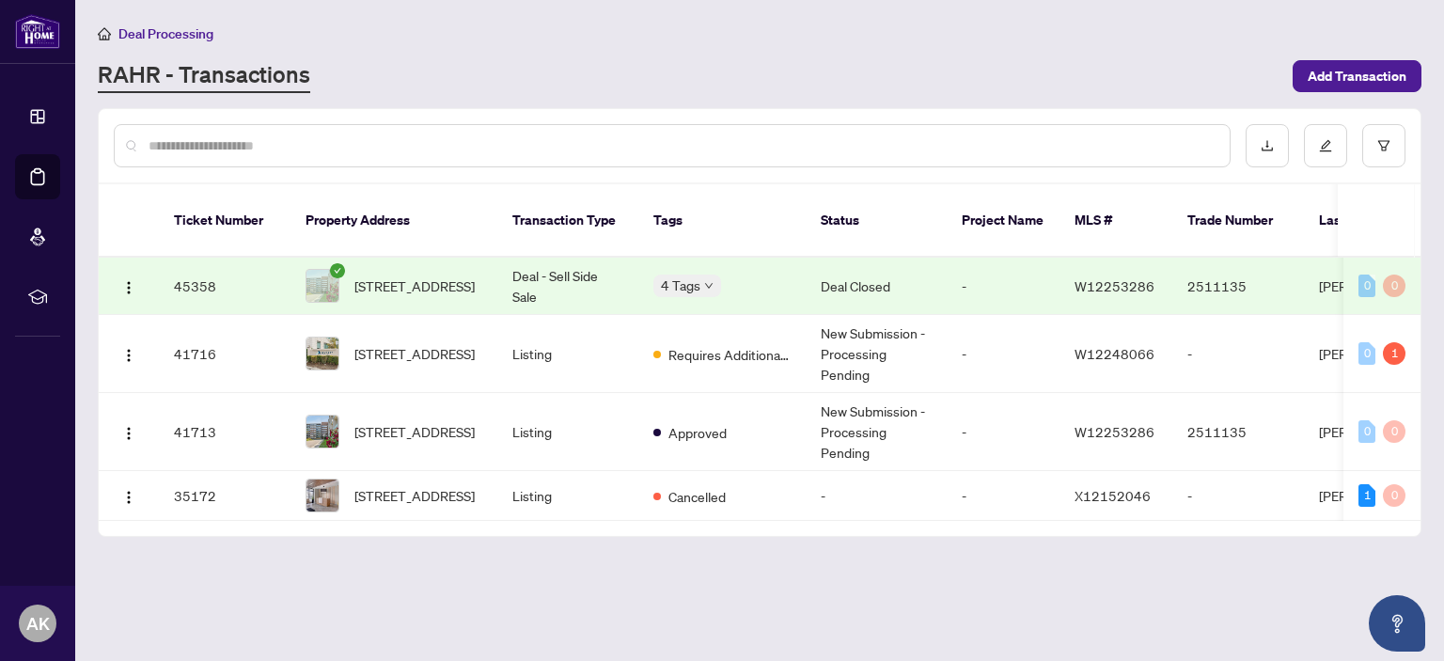 The image size is (1444, 661). What do you see at coordinates (1116, 221) in the screenshot?
I see `th: MLS #` at bounding box center [1116, 221].